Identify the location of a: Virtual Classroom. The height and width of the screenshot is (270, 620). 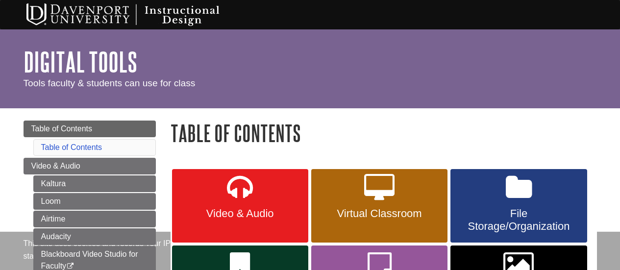
(379, 206).